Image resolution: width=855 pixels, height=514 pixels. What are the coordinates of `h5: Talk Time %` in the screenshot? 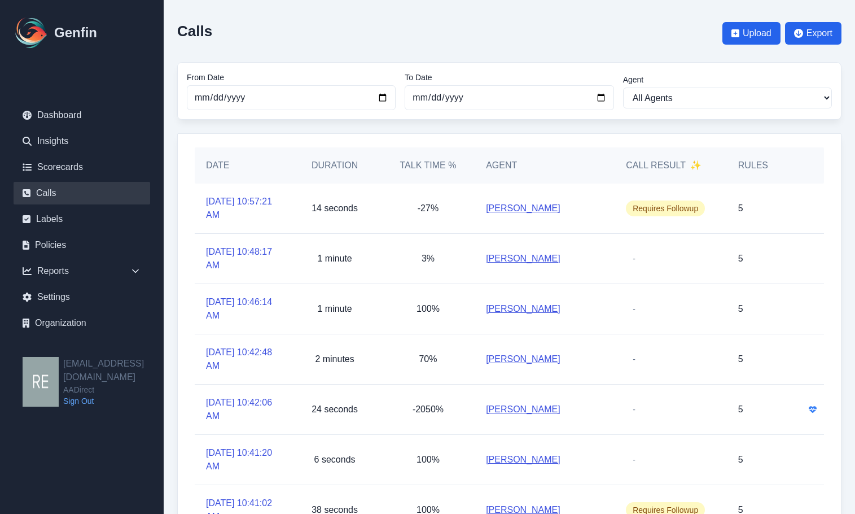 It's located at (428, 165).